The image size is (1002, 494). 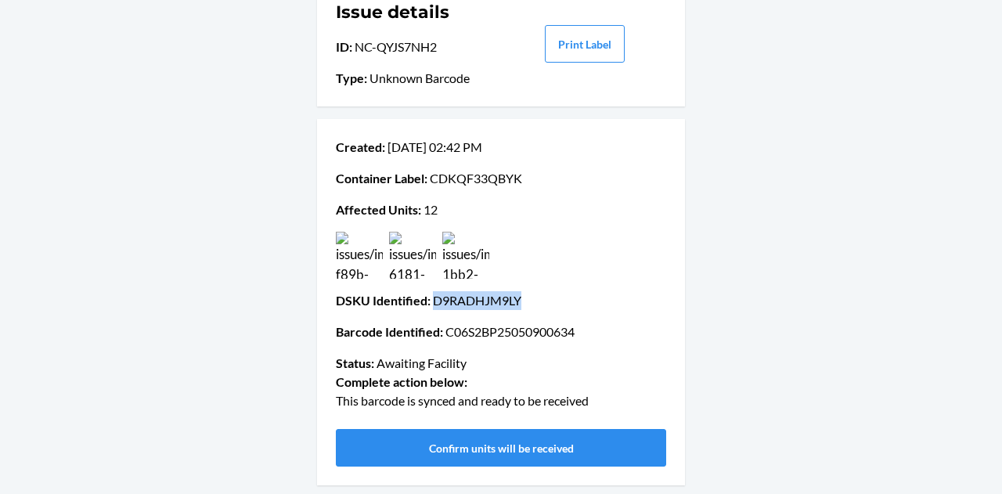 What do you see at coordinates (402, 381) in the screenshot?
I see `span: Complete action below :` at bounding box center [402, 381].